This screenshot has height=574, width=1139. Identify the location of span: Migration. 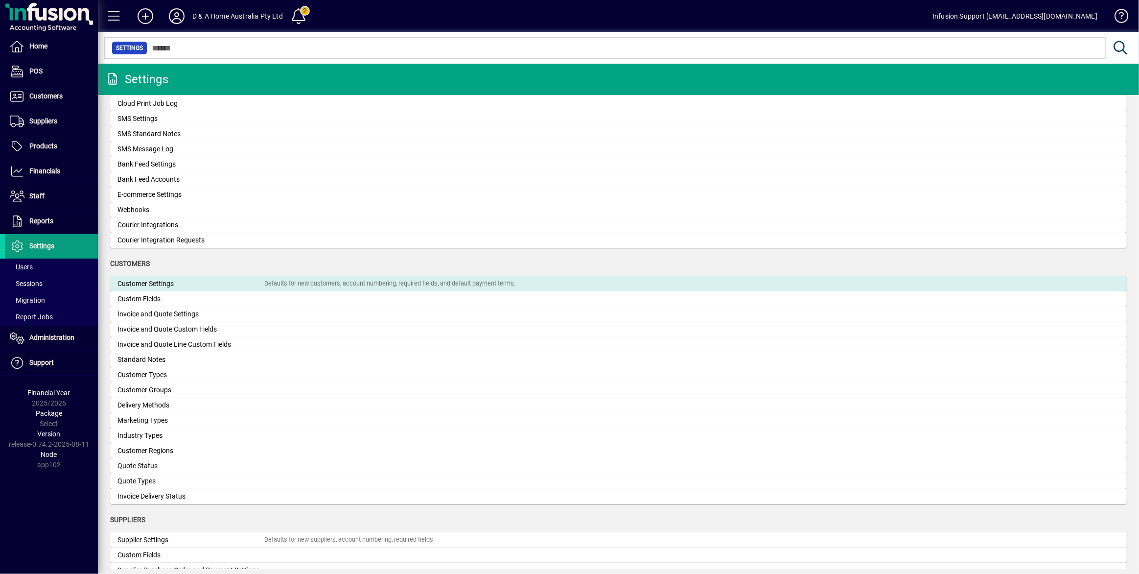
(27, 300).